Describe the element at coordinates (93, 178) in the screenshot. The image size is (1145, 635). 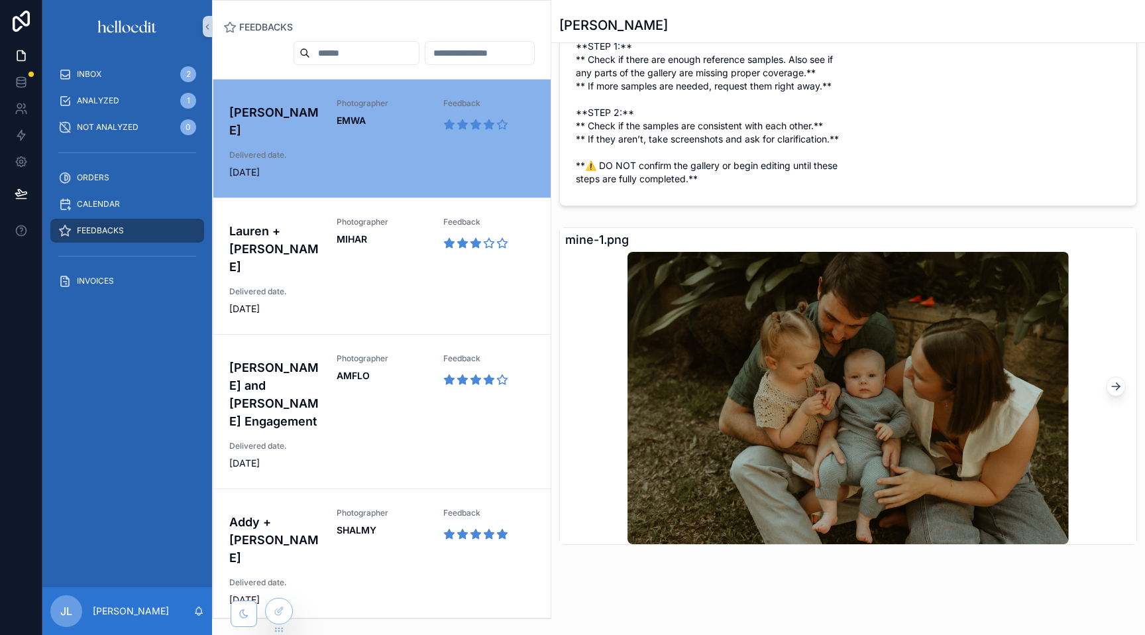
I see `span: ORDERS` at that location.